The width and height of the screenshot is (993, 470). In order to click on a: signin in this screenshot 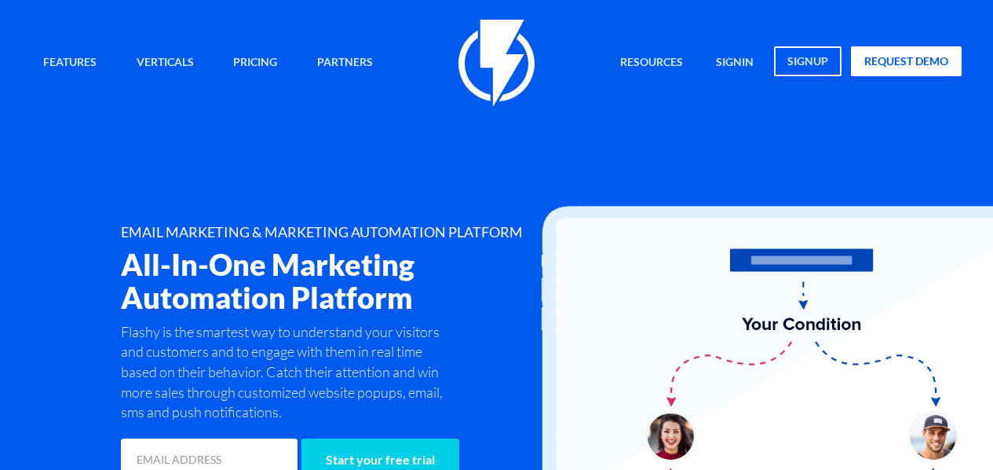, I will do `click(735, 63)`.